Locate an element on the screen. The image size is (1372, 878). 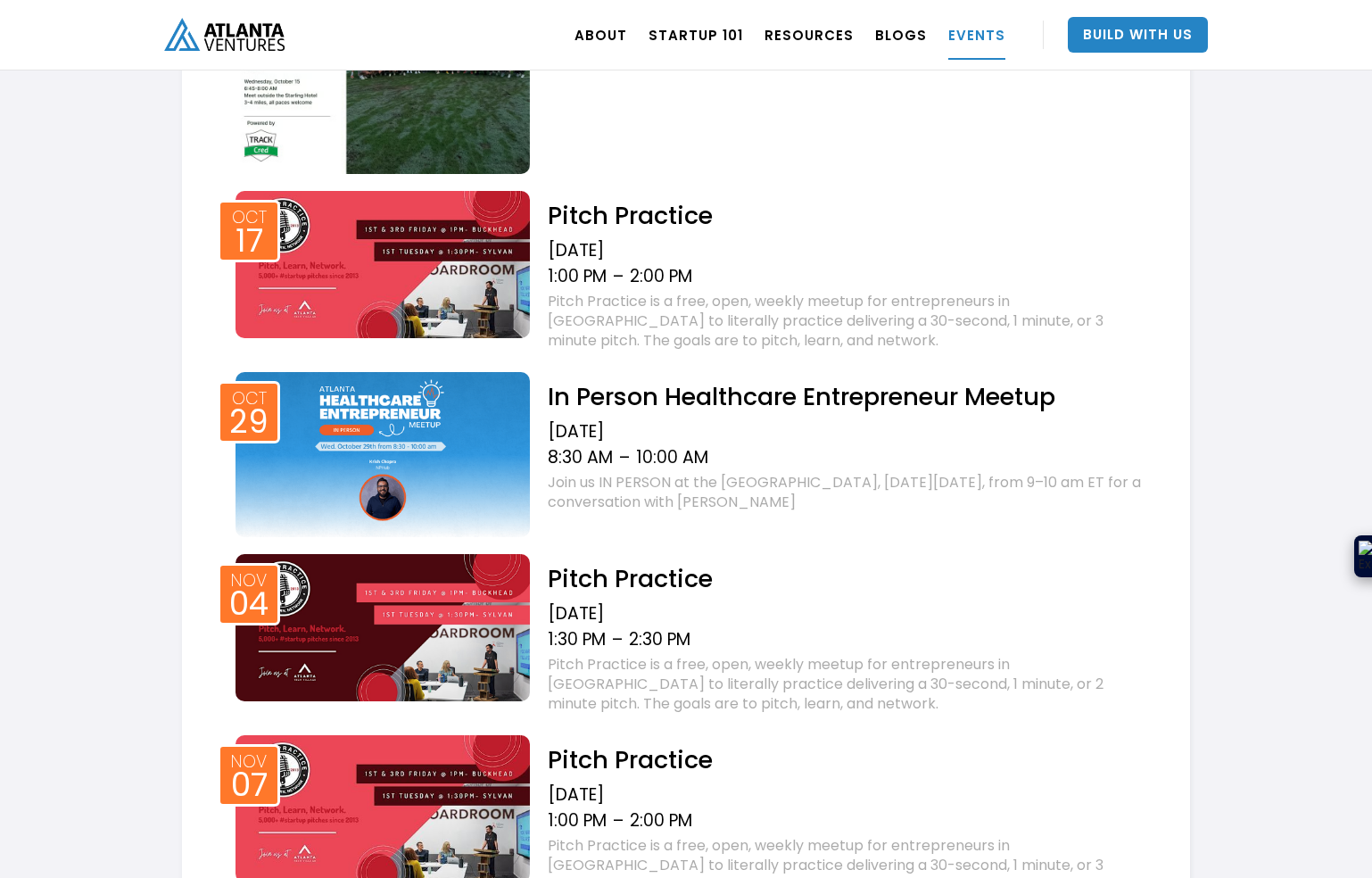
a: Build With Us is located at coordinates (1137, 35).